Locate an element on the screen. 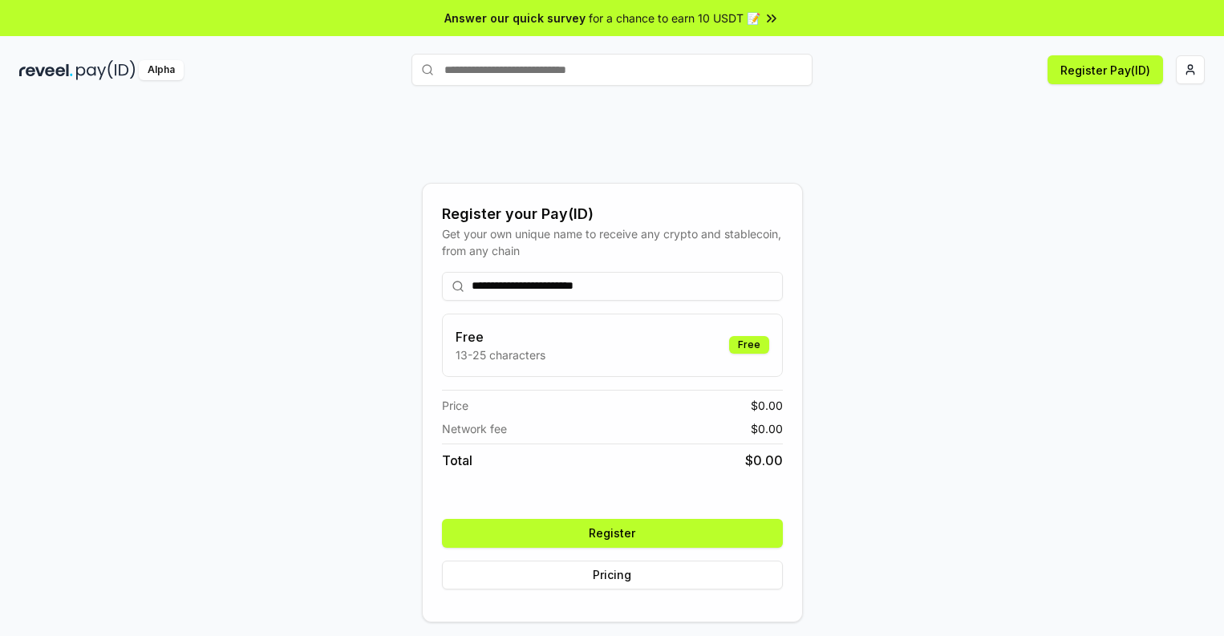 This screenshot has width=1224, height=636. p: 13-25 characters is located at coordinates (501, 355).